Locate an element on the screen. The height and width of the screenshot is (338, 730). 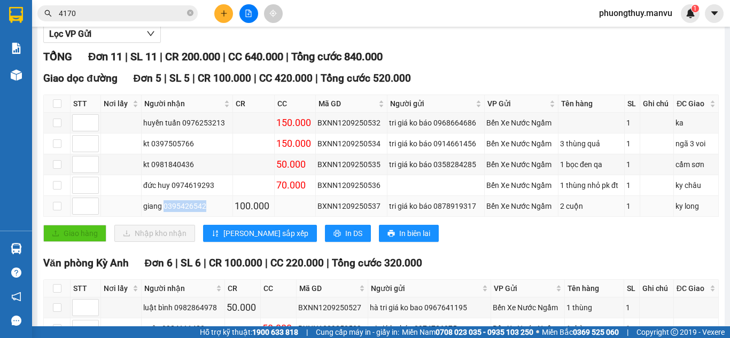
strong: 0708 023 035 - 0935 103 250 is located at coordinates (484, 332).